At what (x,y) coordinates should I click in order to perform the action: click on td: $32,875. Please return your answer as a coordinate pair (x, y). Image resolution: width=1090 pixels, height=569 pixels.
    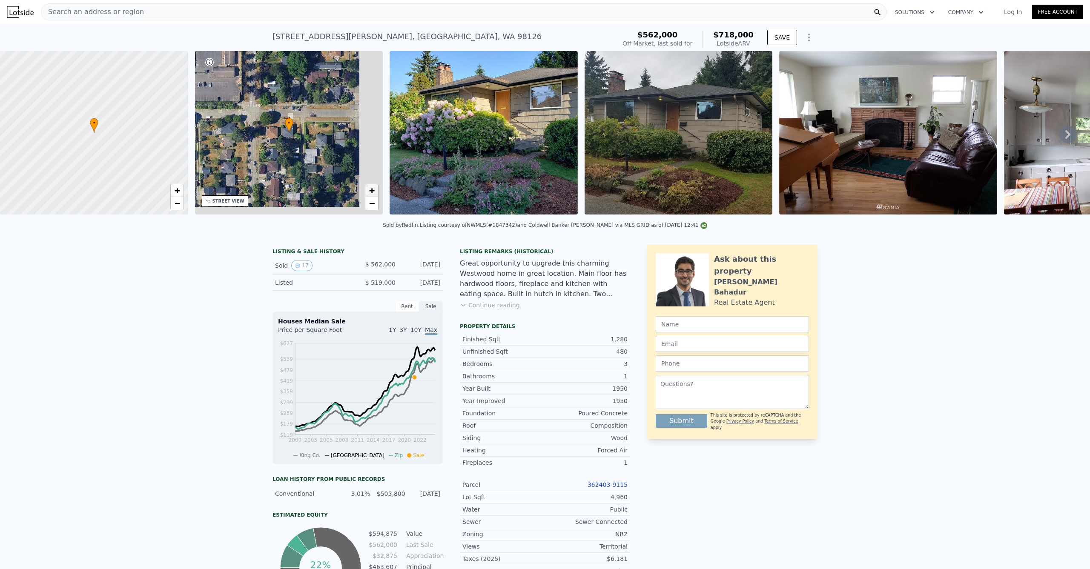
    Looking at the image, I should click on (383, 556).